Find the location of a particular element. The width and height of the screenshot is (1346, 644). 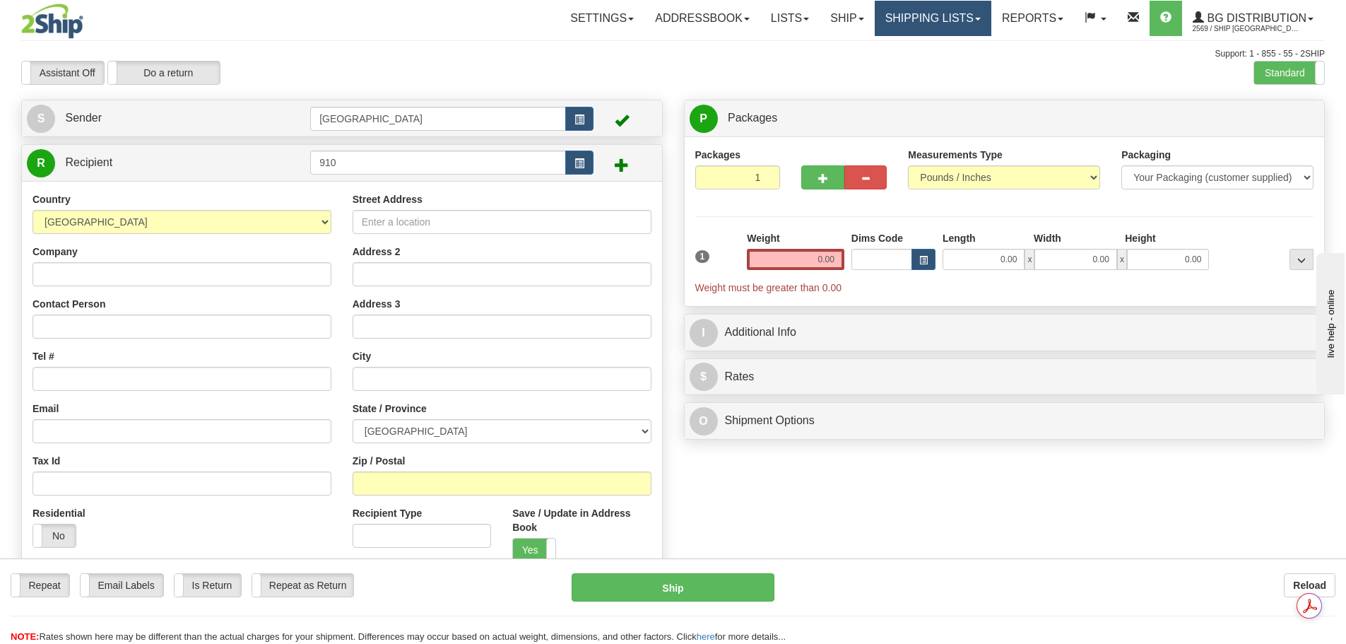

label: State / Province is located at coordinates (389, 408).